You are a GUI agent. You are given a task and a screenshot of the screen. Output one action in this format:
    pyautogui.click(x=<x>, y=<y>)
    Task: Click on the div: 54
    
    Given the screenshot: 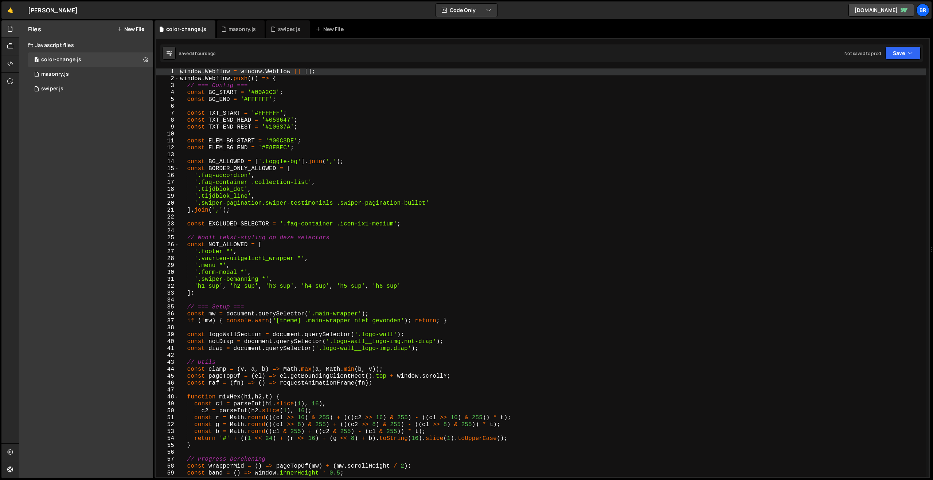 What is the action you would take?
    pyautogui.click(x=167, y=439)
    